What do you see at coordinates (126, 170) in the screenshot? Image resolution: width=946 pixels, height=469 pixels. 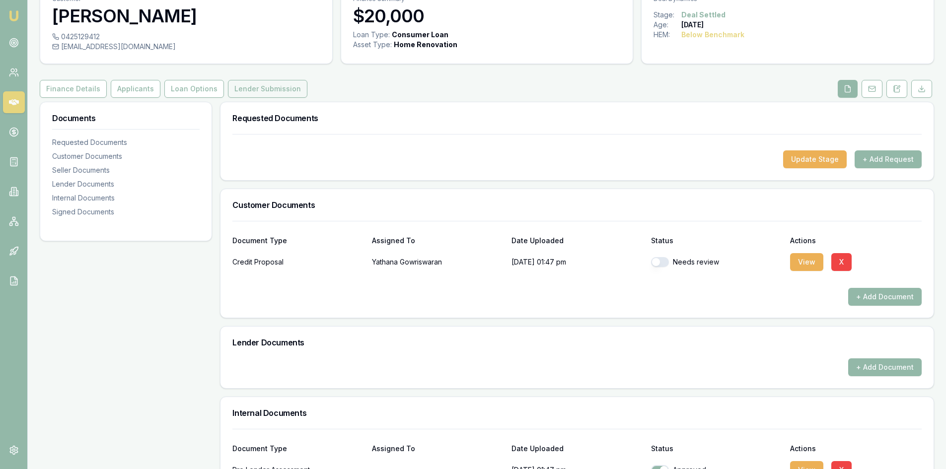 I see `div: Seller Documents` at bounding box center [126, 170].